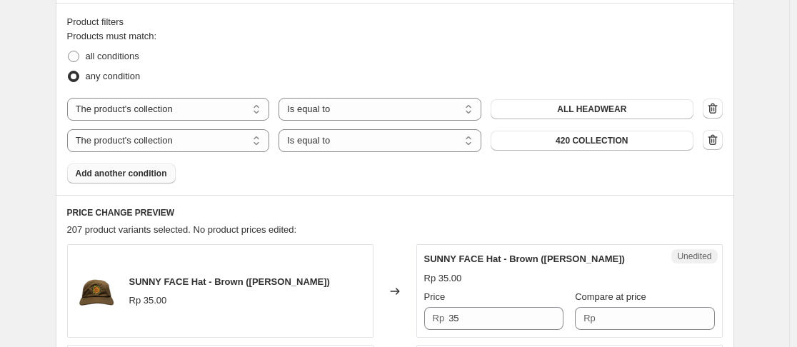 Image resolution: width=797 pixels, height=347 pixels. Describe the element at coordinates (694, 256) in the screenshot. I see `span: Unedited` at that location.